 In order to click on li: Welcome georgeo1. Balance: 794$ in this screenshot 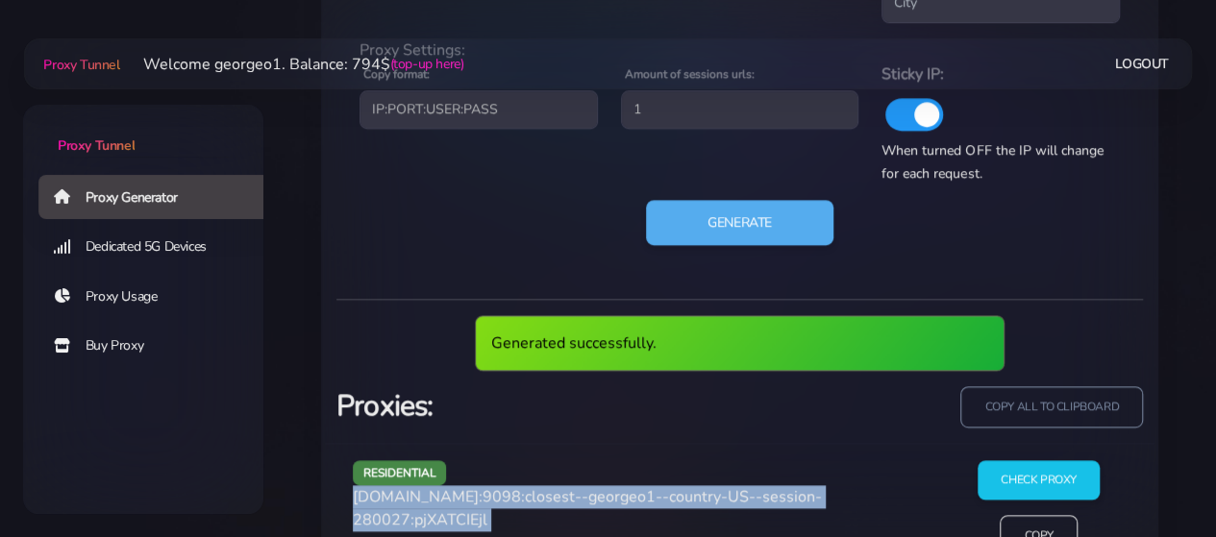, I will do `click(292, 64)`.